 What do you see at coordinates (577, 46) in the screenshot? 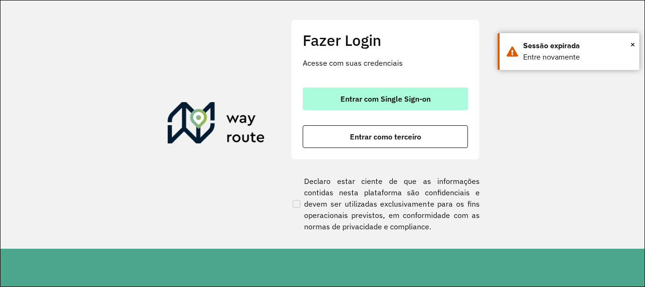
I see `div: Sessão expirada` at bounding box center [577, 46].